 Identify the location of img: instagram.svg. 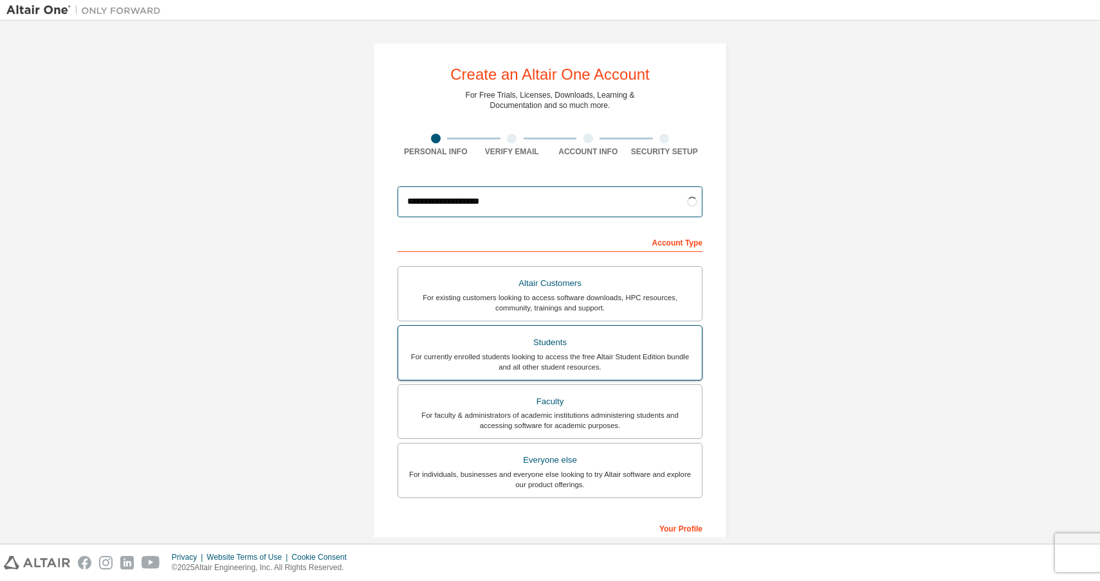
(105, 563).